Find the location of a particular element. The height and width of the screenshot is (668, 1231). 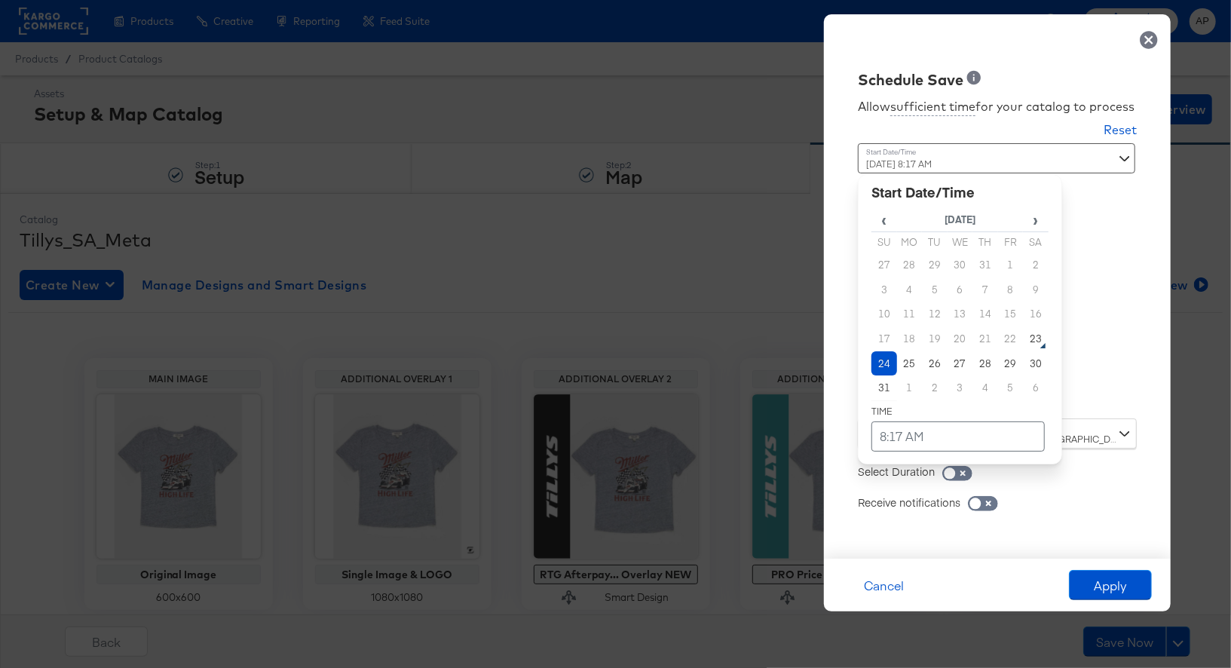

th: Sa is located at coordinates (1036, 242).